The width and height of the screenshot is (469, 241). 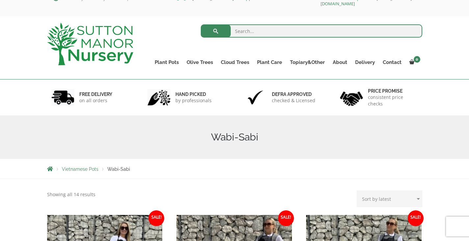 What do you see at coordinates (235, 169) in the screenshot?
I see `nav: Breadcrumbs` at bounding box center [235, 169].